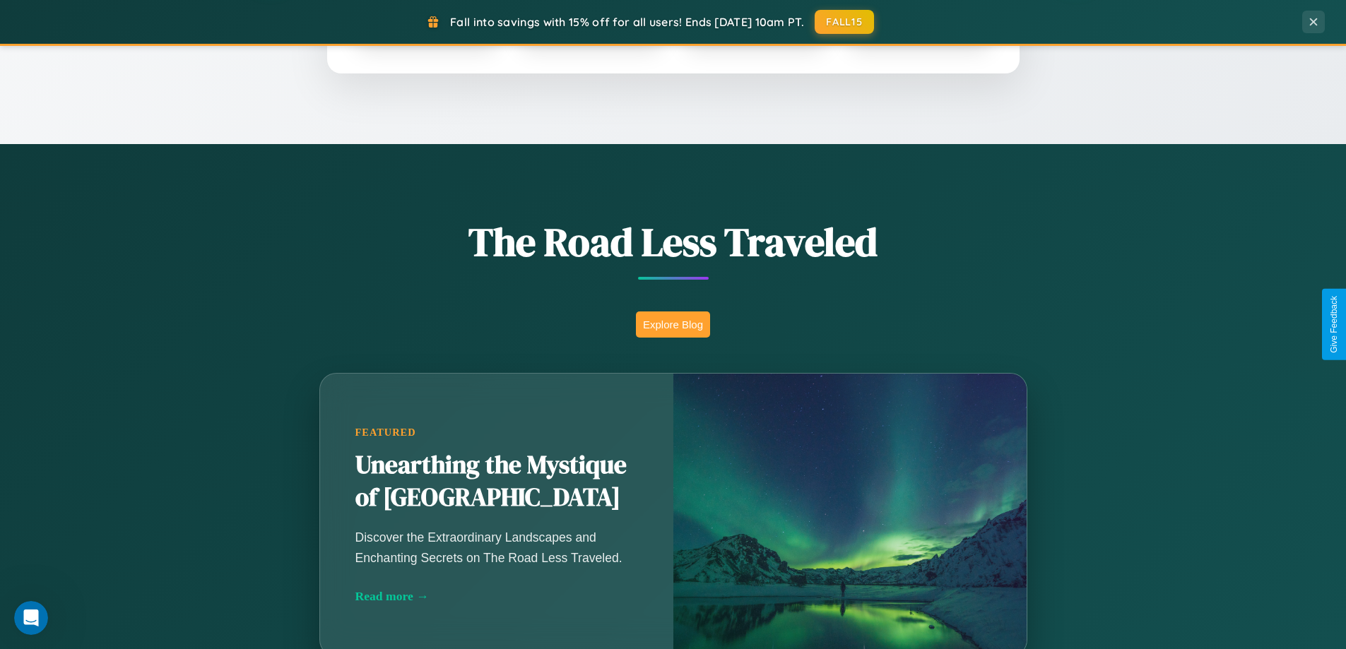 The image size is (1346, 649). Describe the element at coordinates (673, 324) in the screenshot. I see `button: Explore Blog` at that location.